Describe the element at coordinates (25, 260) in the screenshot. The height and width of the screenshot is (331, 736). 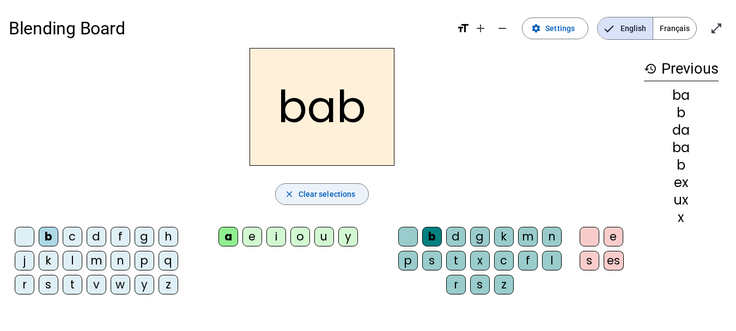
I see `div: j` at that location.